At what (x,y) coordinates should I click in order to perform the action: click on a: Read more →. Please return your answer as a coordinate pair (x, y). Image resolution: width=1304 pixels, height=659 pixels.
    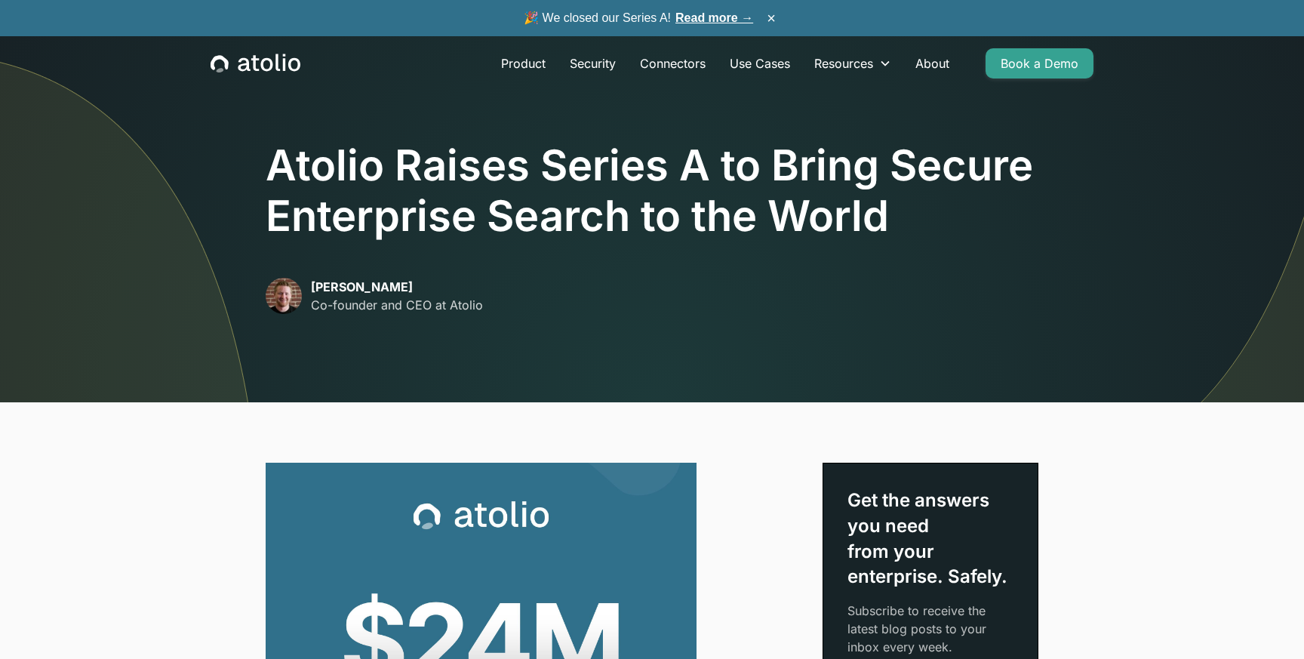
    Looking at the image, I should click on (714, 17).